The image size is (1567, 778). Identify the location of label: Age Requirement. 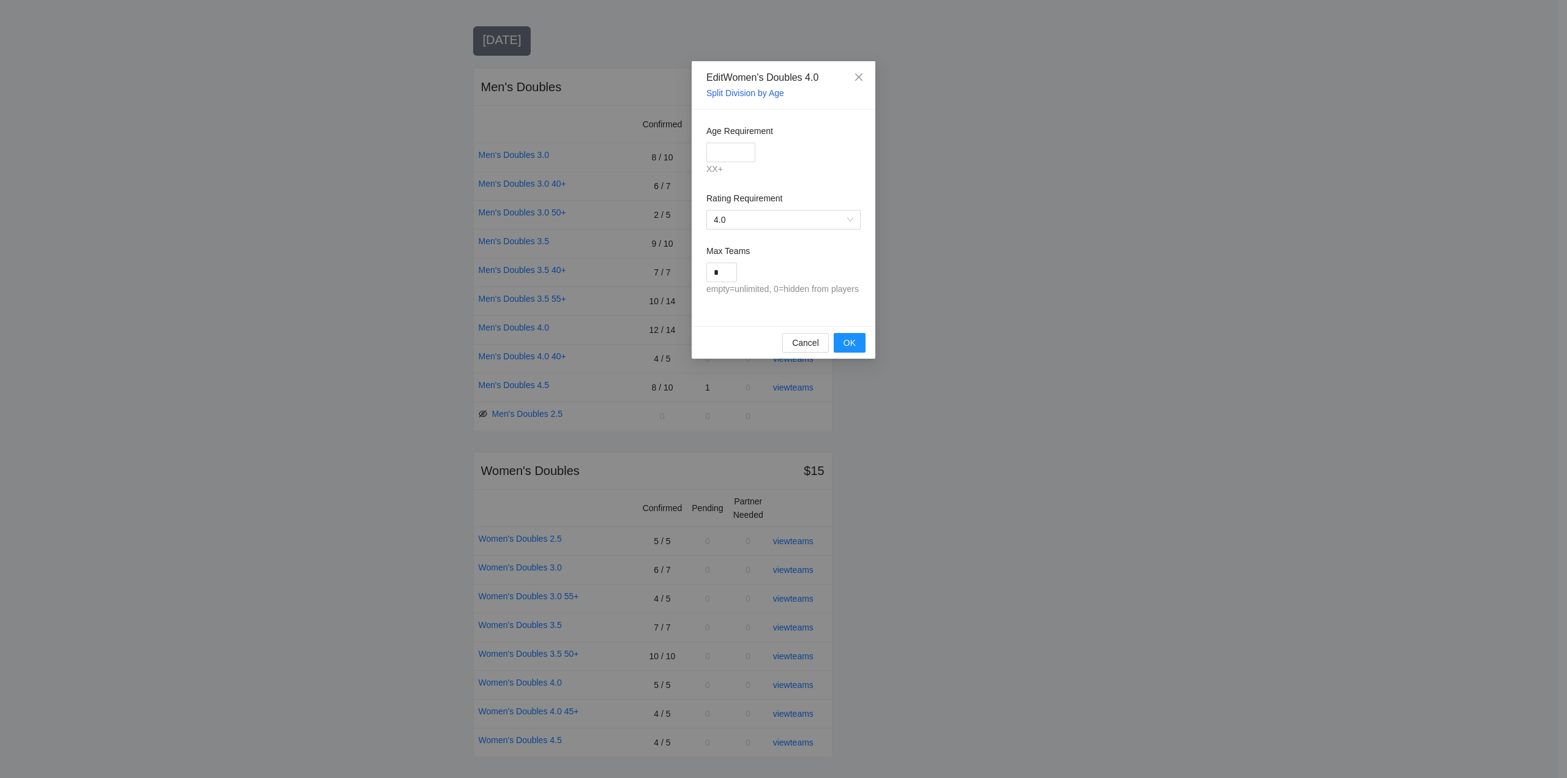
(739, 131).